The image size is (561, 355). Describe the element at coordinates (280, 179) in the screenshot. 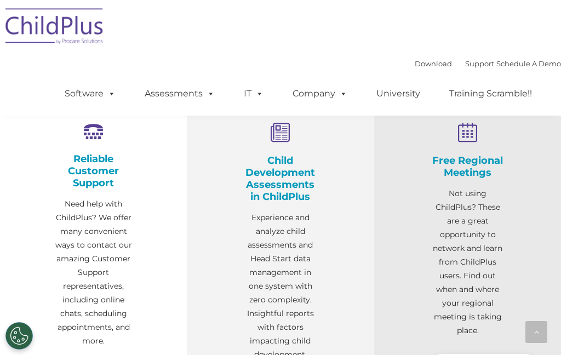

I see `h4: Child Development Assessments in ChildPlus` at that location.